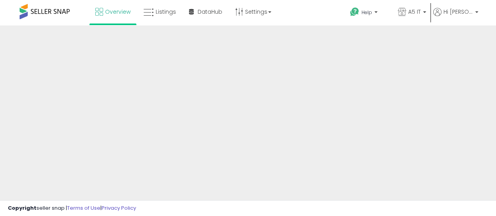 The height and width of the screenshot is (216, 496). Describe the element at coordinates (84, 208) in the screenshot. I see `a: Terms of Use` at that location.